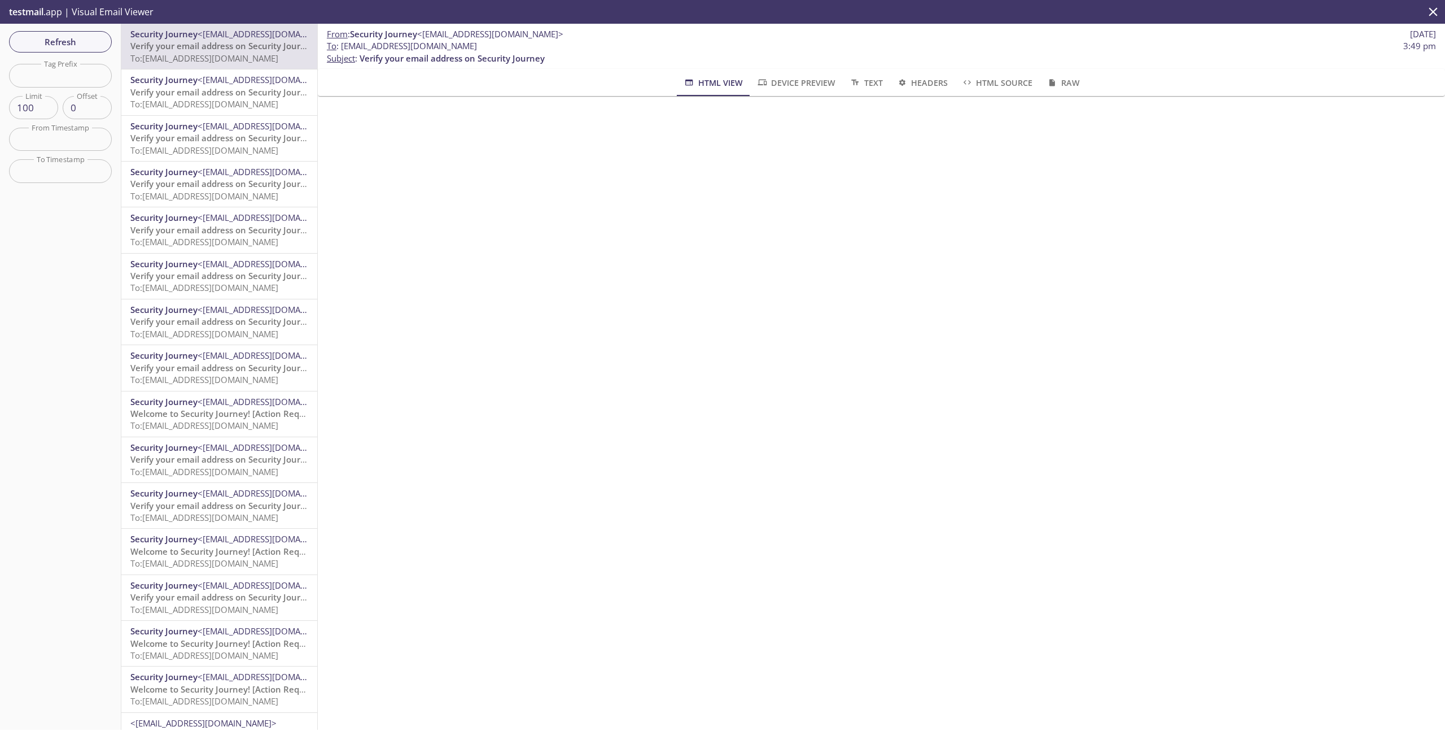 The width and height of the screenshot is (1445, 731). I want to click on span: 3:49 pm, so click(1420, 46).